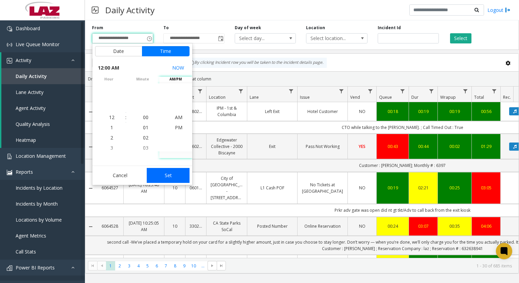 This screenshot has height=283, width=519. What do you see at coordinates (146, 137) in the screenshot?
I see `span: 02` at bounding box center [146, 137].